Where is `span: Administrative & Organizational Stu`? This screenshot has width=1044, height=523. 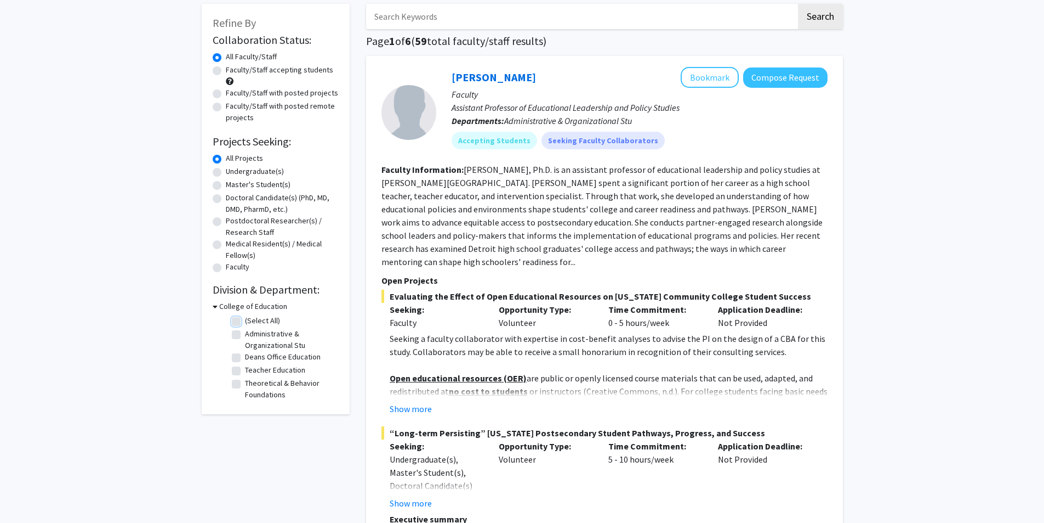 span: Administrative & Organizational Stu is located at coordinates (568, 121).